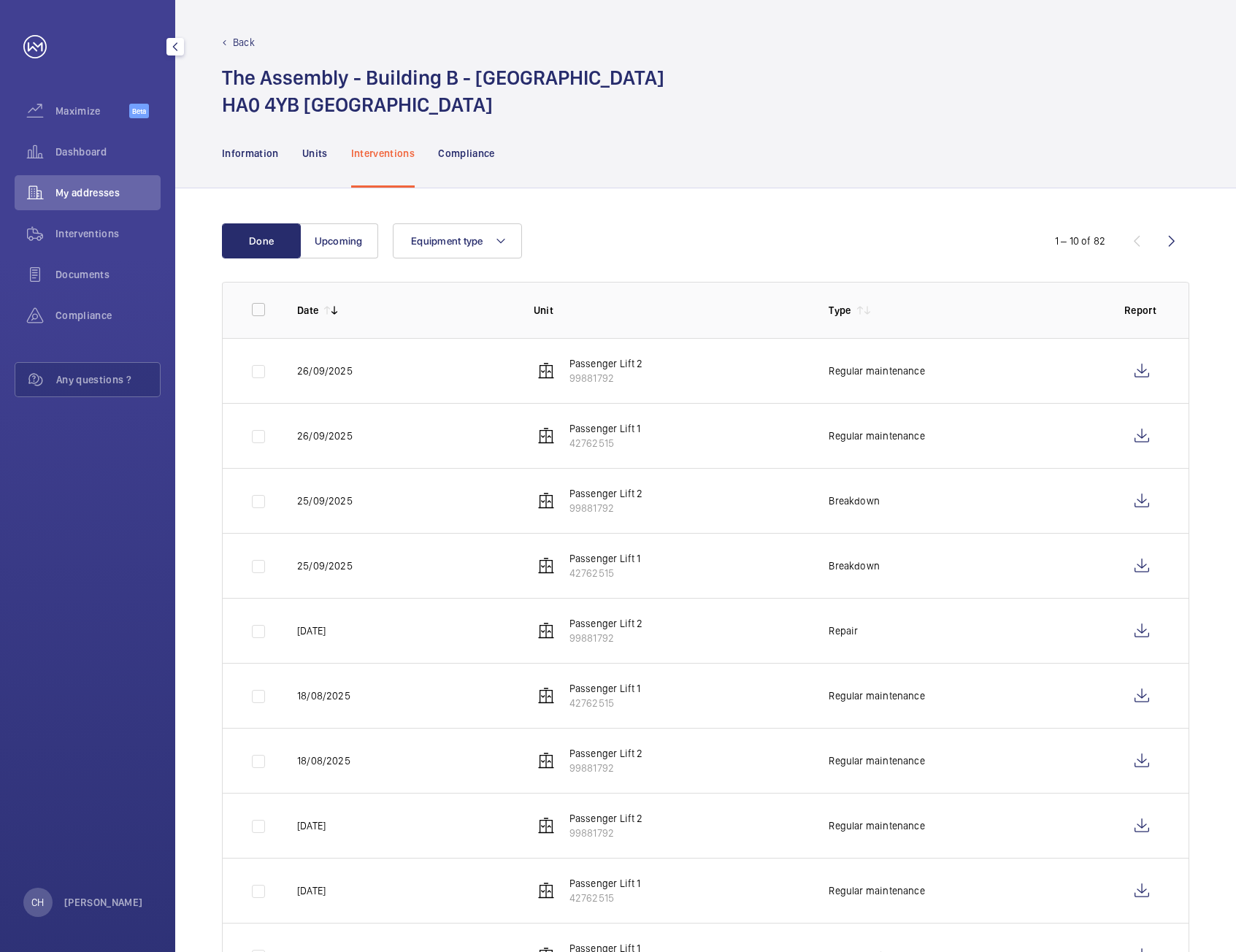  Describe the element at coordinates (108, 234) in the screenshot. I see `span: Interventions` at that location.